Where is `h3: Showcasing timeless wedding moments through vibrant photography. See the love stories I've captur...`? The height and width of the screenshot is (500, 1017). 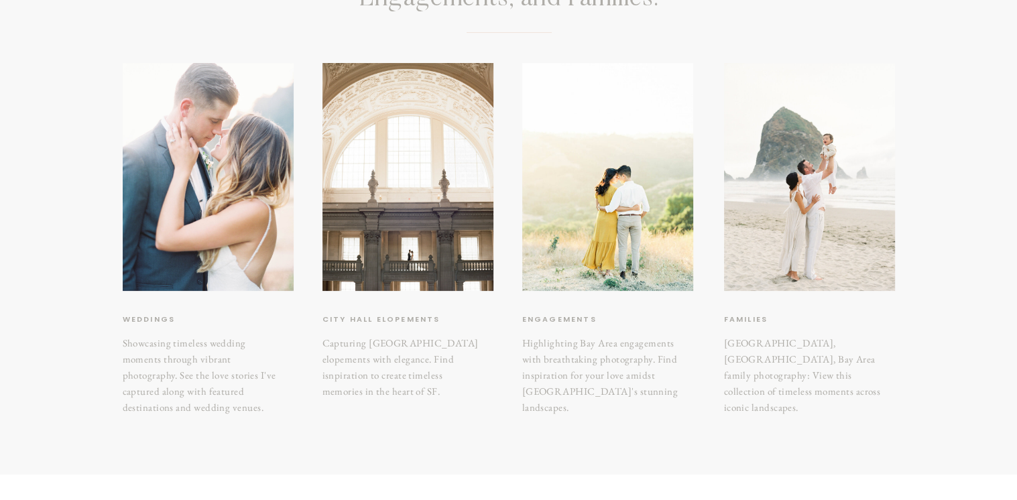 h3: Showcasing timeless wedding moments through vibrant photography. See the love stories I've captur... is located at coordinates (204, 358).